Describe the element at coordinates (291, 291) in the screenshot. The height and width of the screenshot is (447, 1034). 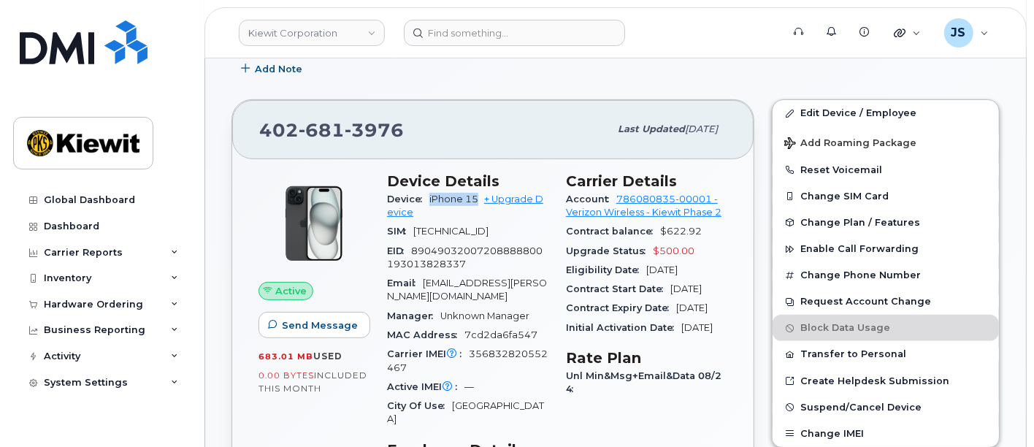
I see `span: Active` at that location.